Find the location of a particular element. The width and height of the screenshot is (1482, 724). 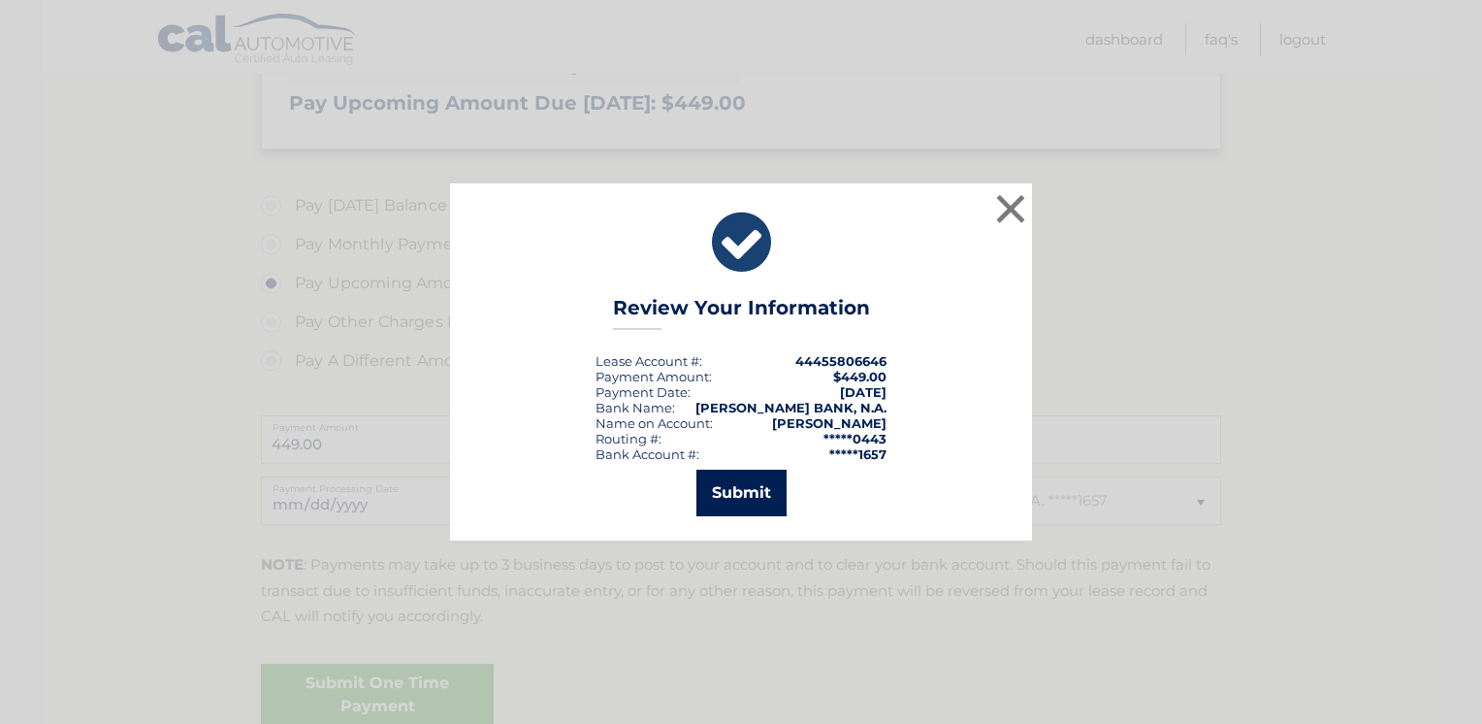

div: Name on Account: is located at coordinates (654, 423).